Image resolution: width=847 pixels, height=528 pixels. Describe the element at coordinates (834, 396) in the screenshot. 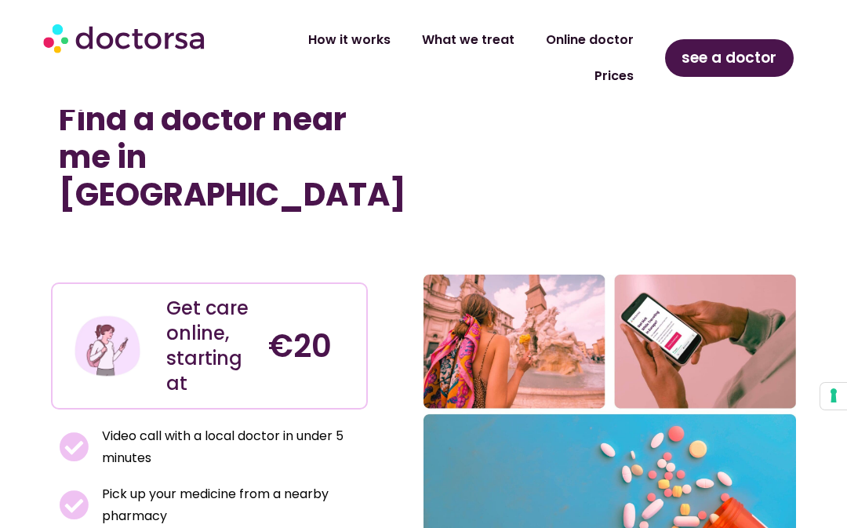

I see `button: Your consent preferences for tracking technologies` at that location.